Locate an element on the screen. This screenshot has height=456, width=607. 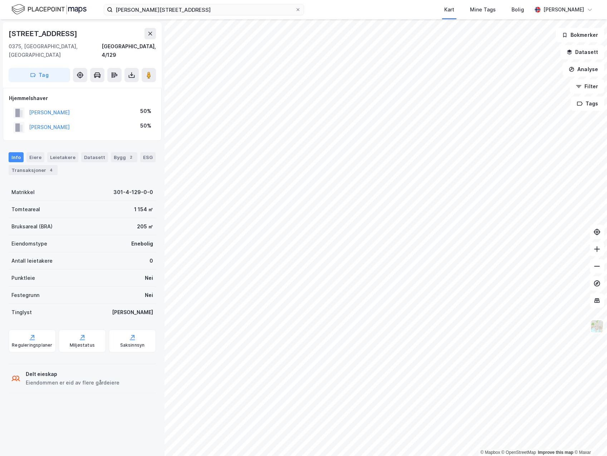
div: Datasett is located at coordinates (94, 157).